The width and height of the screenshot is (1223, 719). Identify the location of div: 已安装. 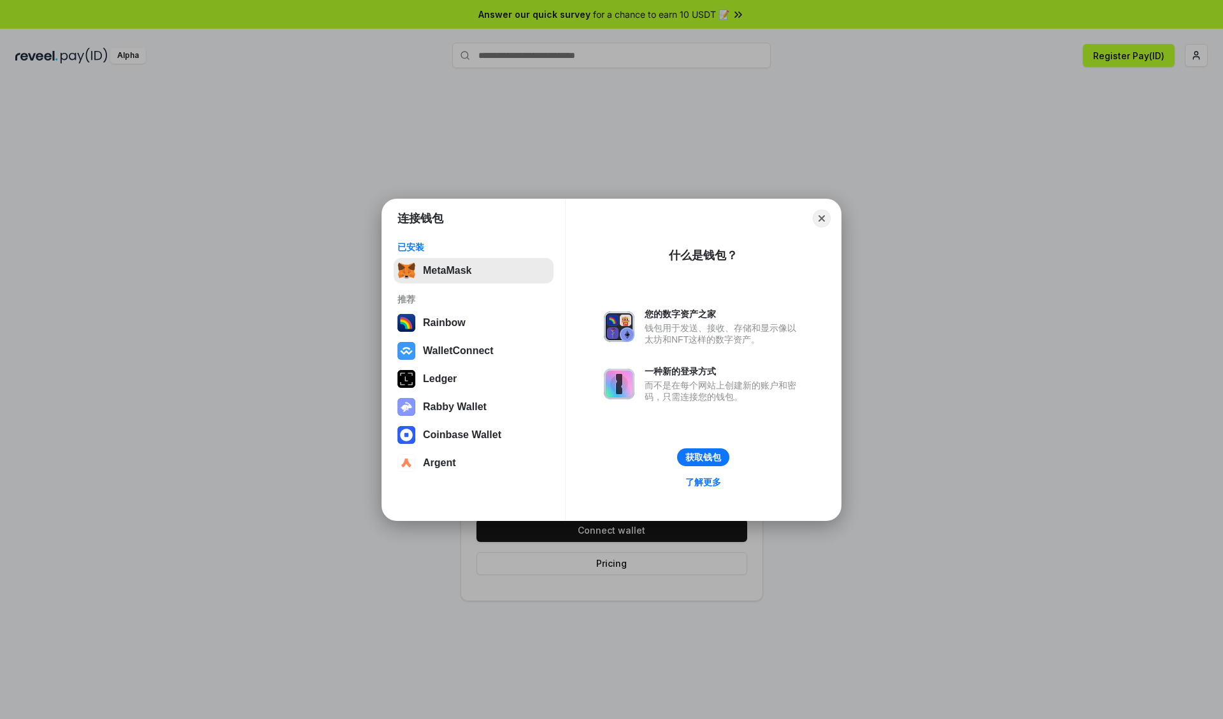
(473, 247).